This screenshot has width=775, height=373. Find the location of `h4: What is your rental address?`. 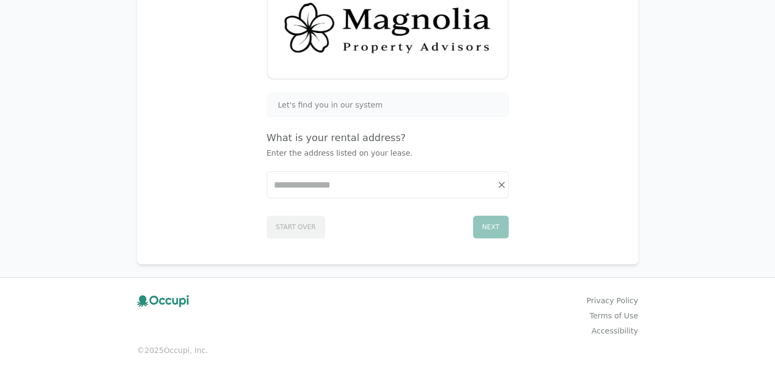

h4: What is your rental address? is located at coordinates (388, 138).